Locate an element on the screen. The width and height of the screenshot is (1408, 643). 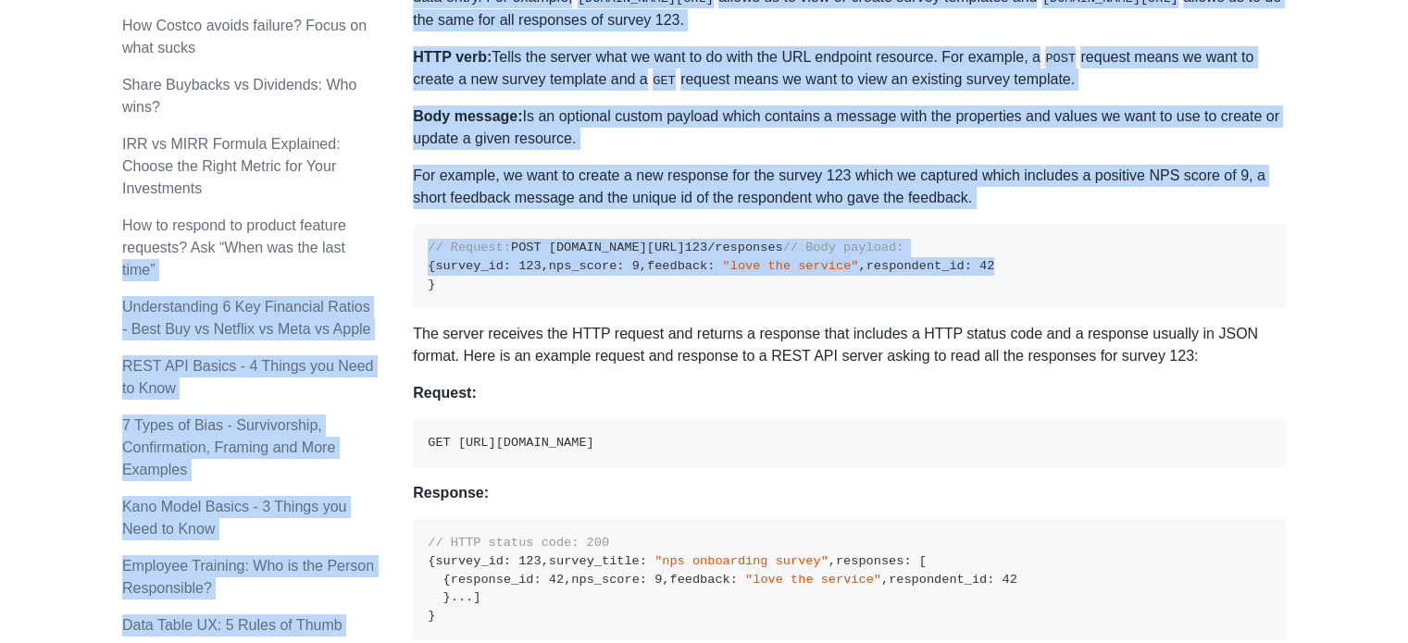
a: REST API Basics - 4 Things you Need to Know is located at coordinates (248, 377).